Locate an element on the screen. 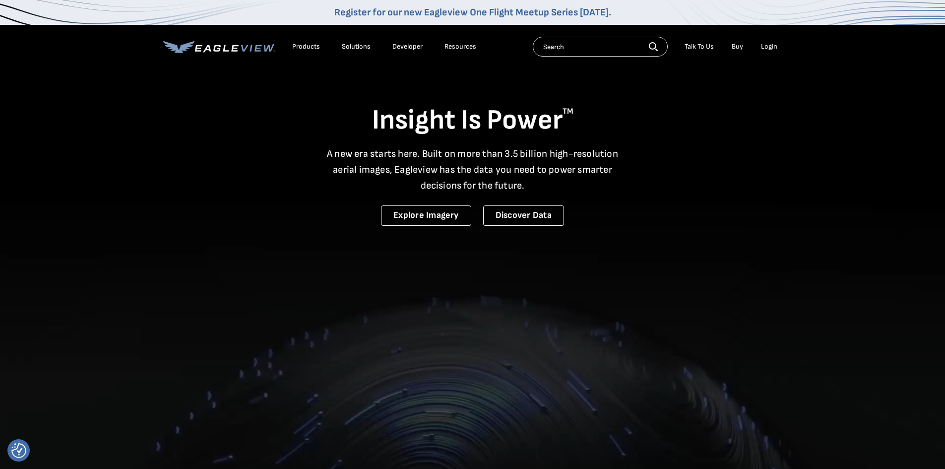 This screenshot has height=469, width=945. p: A new era starts here. Built on more than 3.5 billion high-resolution aerial images, Eagleview ha... is located at coordinates (473, 170).